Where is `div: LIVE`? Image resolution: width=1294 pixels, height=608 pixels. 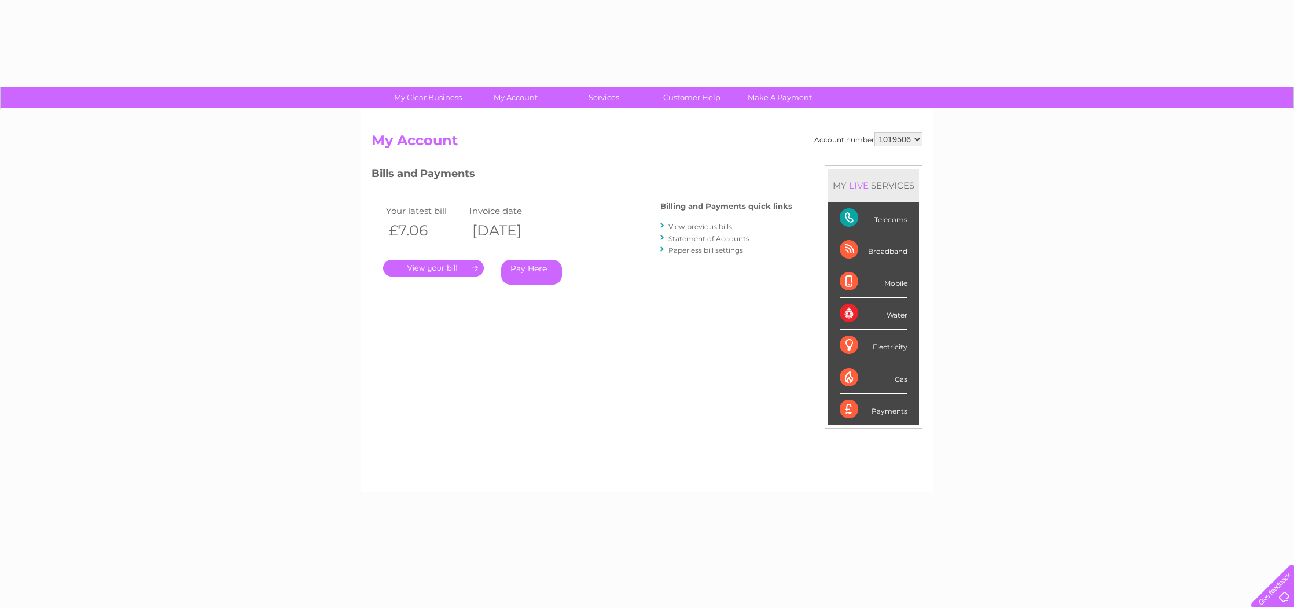
div: LIVE is located at coordinates (859, 185).